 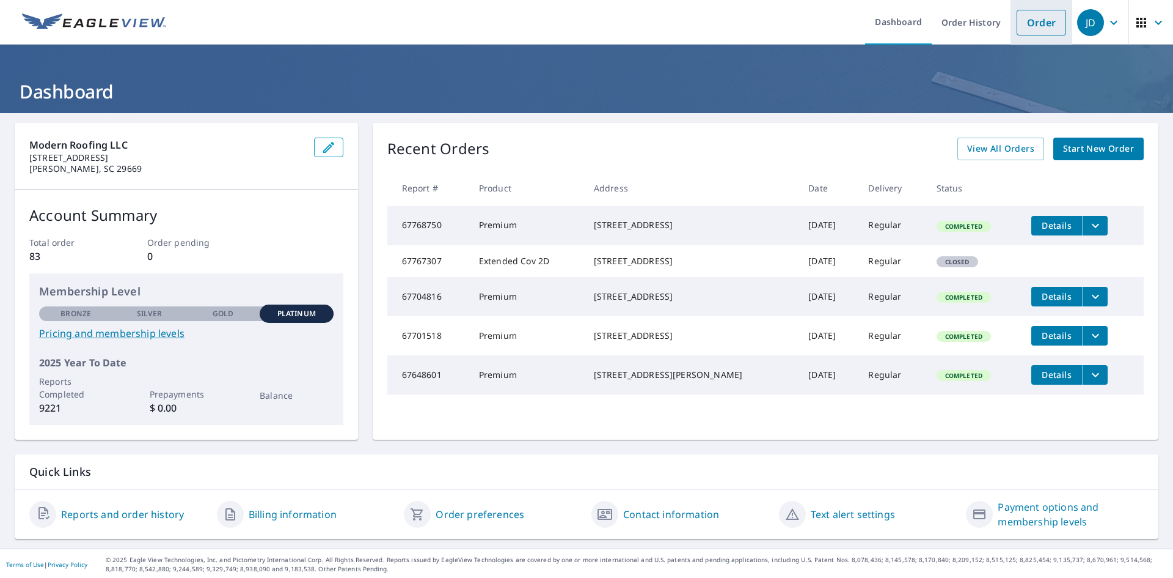 What do you see at coordinates (428, 375) in the screenshot?
I see `td: 67648601` at bounding box center [428, 375].